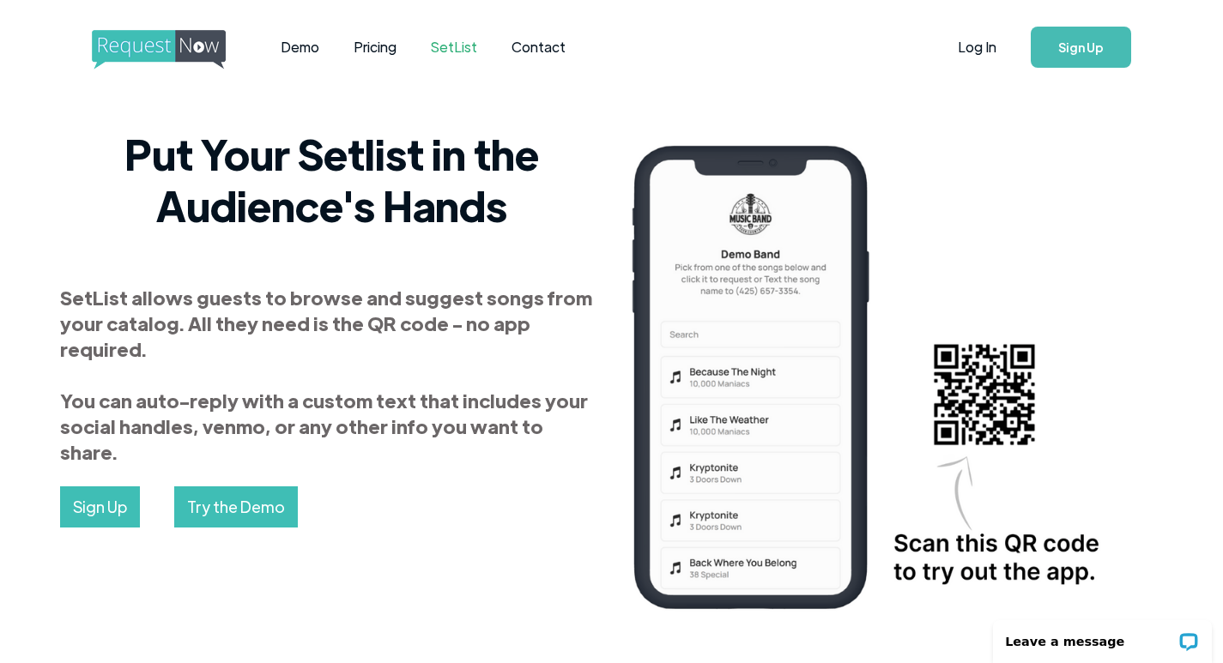 Image resolution: width=1223 pixels, height=663 pixels. I want to click on a: home, so click(156, 47).